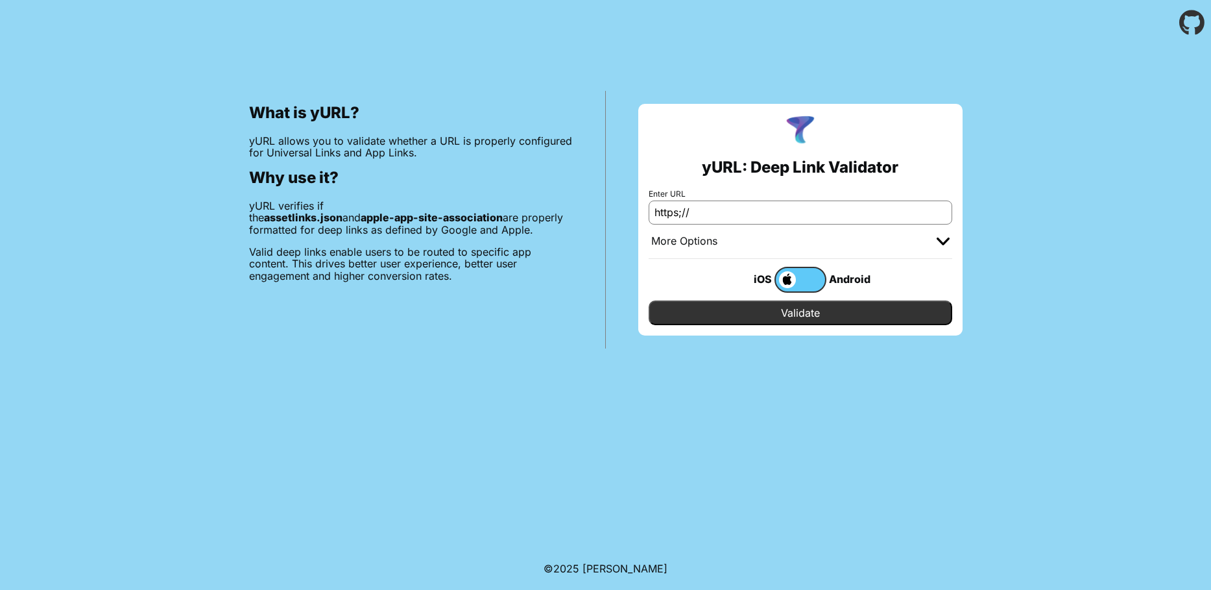 This screenshot has height=590, width=1211. What do you see at coordinates (411, 147) in the screenshot?
I see `p: yURL allows you to validate whether a URL is properly configured for Universal Links and App Links.` at bounding box center [411, 147].